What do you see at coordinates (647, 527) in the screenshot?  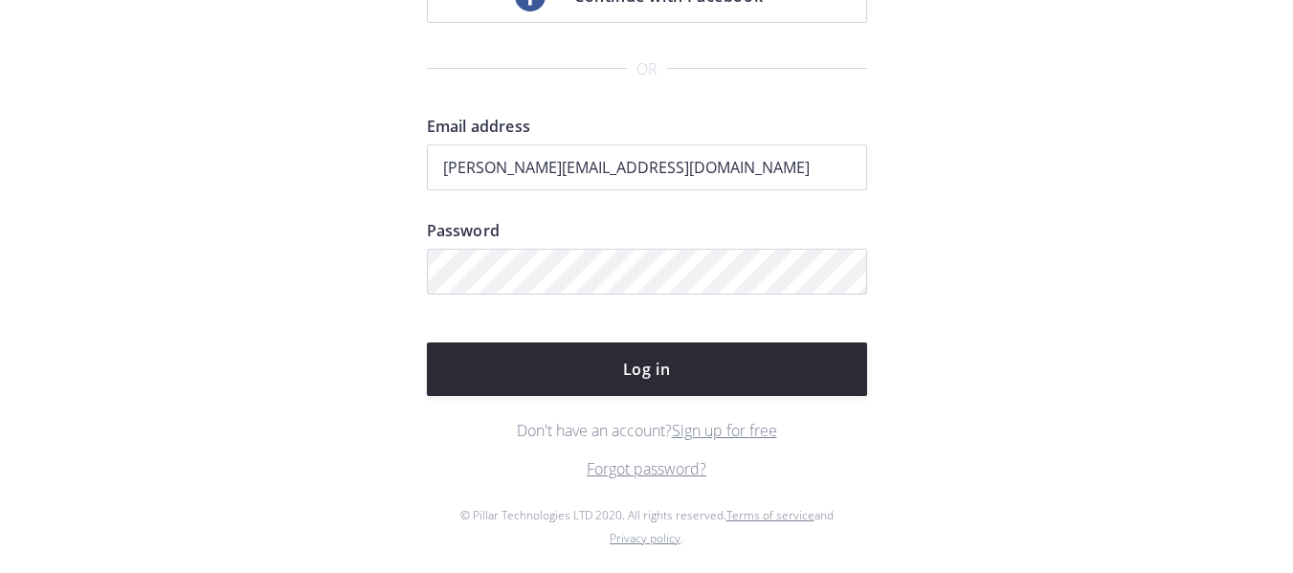 I see `p: © Pillar Technologies LTD 2020. All rights reserved. and .` at bounding box center [647, 527].